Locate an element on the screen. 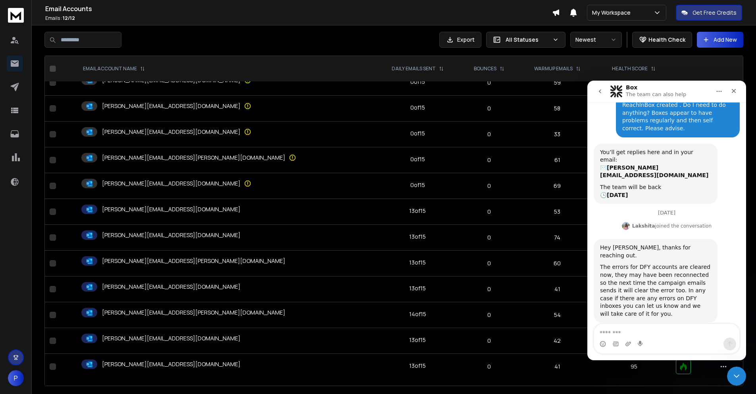 This screenshot has width=756, height=394. div: 14 of 15 is located at coordinates (418, 314).